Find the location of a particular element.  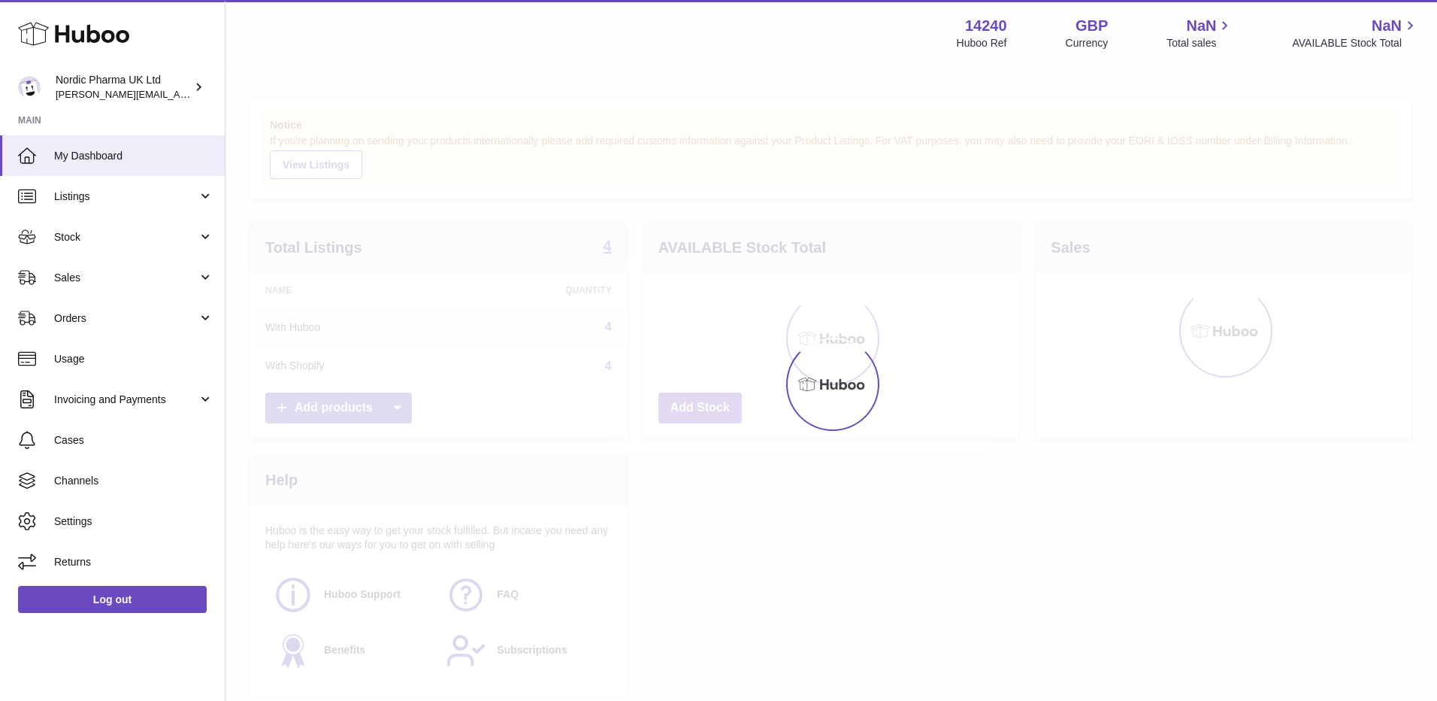

strong: GBP is located at coordinates (1092, 26).